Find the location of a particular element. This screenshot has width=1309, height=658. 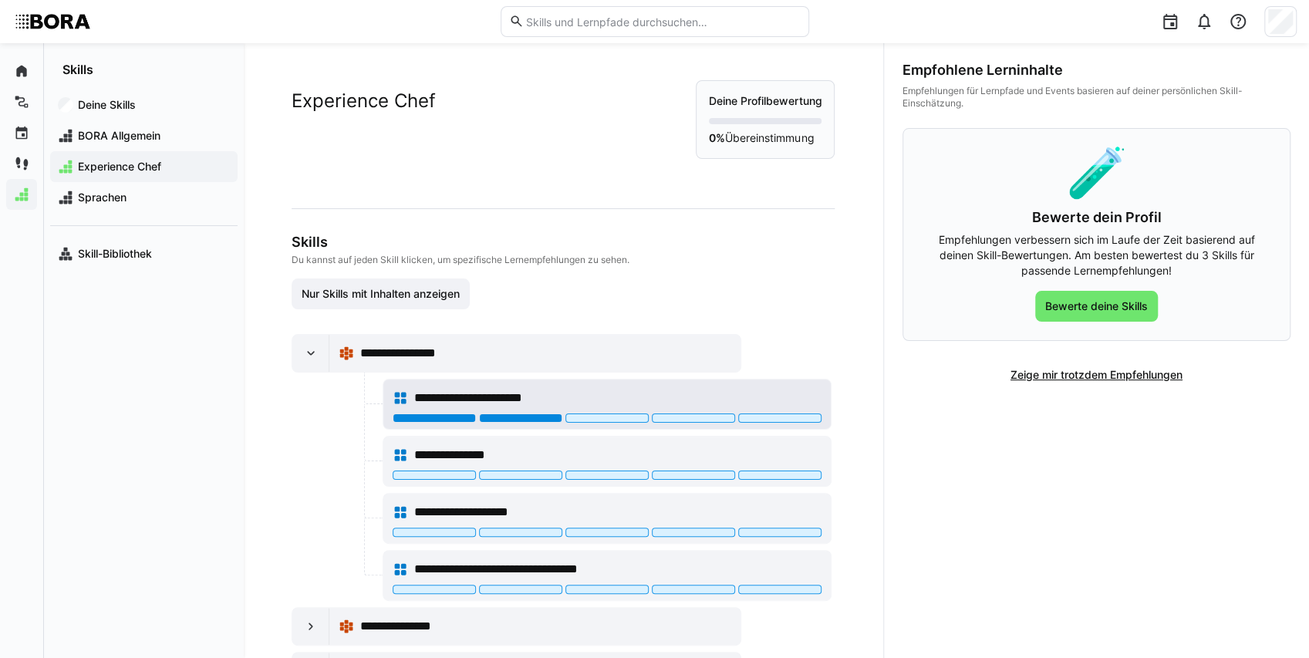

div: Empfohlene Lerninhalte is located at coordinates (1096, 70).